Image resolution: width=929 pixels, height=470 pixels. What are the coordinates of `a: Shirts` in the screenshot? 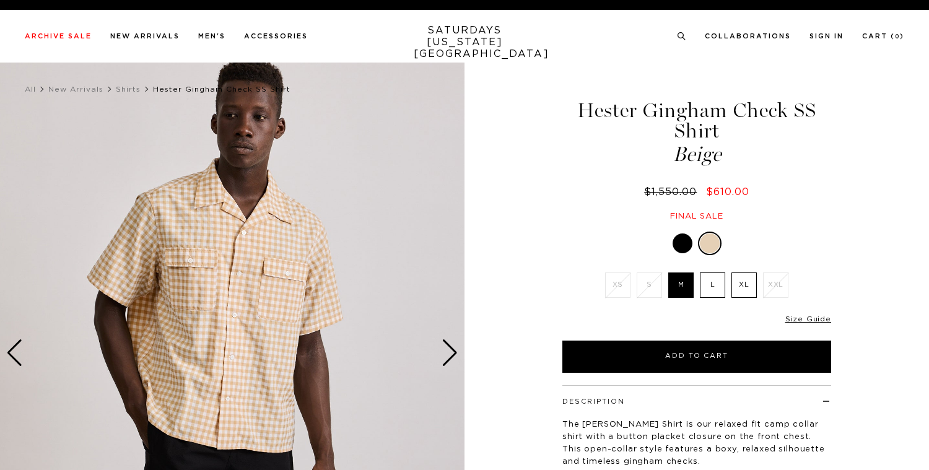 It's located at (128, 89).